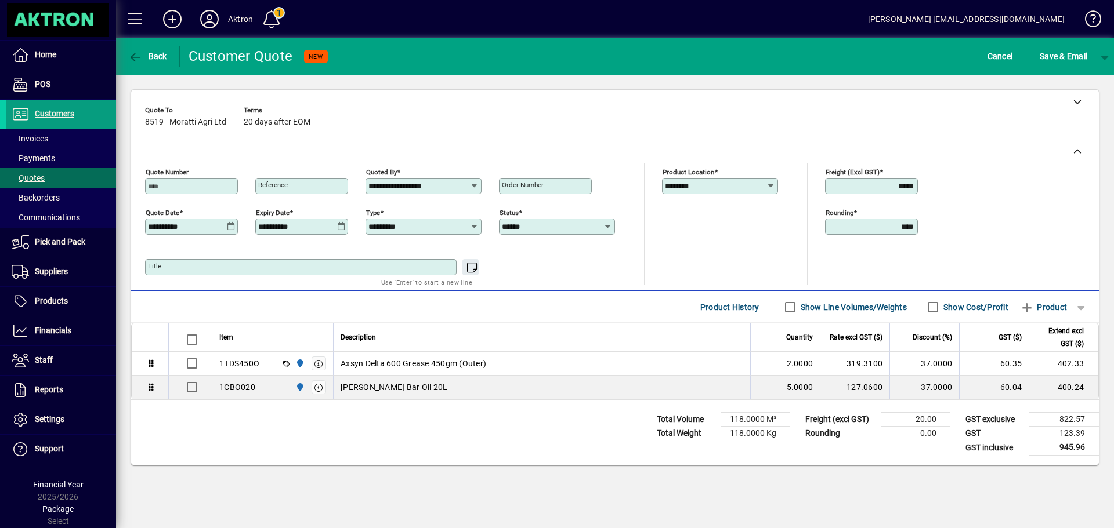 The width and height of the screenshot is (1114, 528). Describe the element at coordinates (523, 185) in the screenshot. I see `mat-label: Order number` at that location.